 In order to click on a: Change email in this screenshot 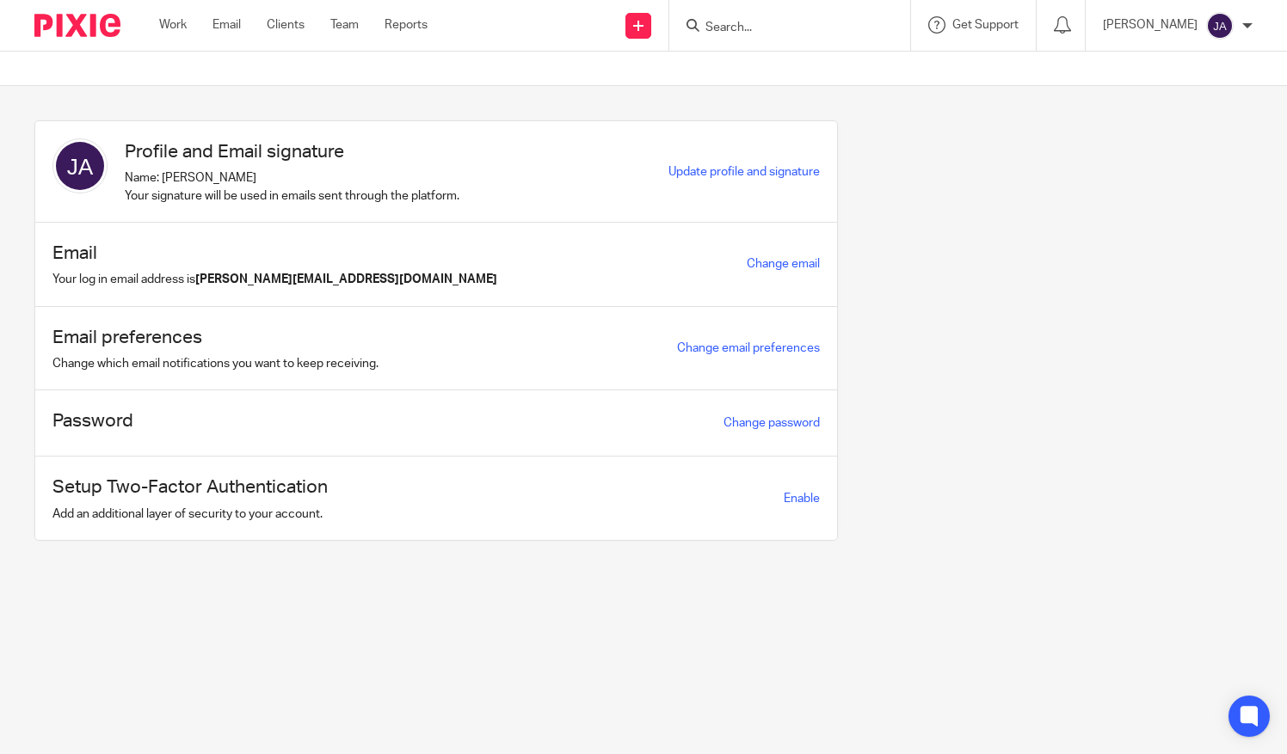, I will do `click(783, 264)`.